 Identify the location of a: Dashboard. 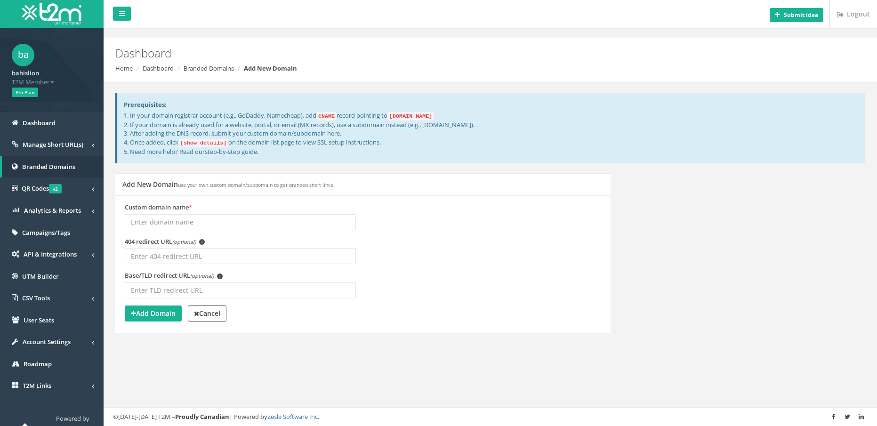
(158, 68).